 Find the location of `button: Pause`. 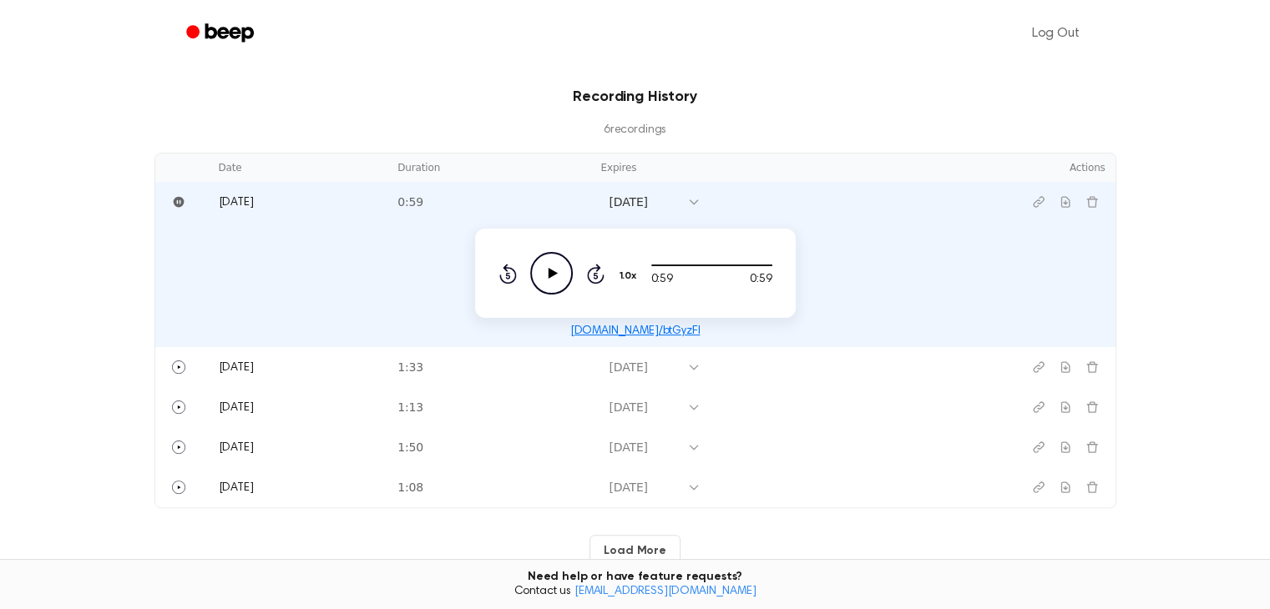

button: Pause is located at coordinates (179, 202).